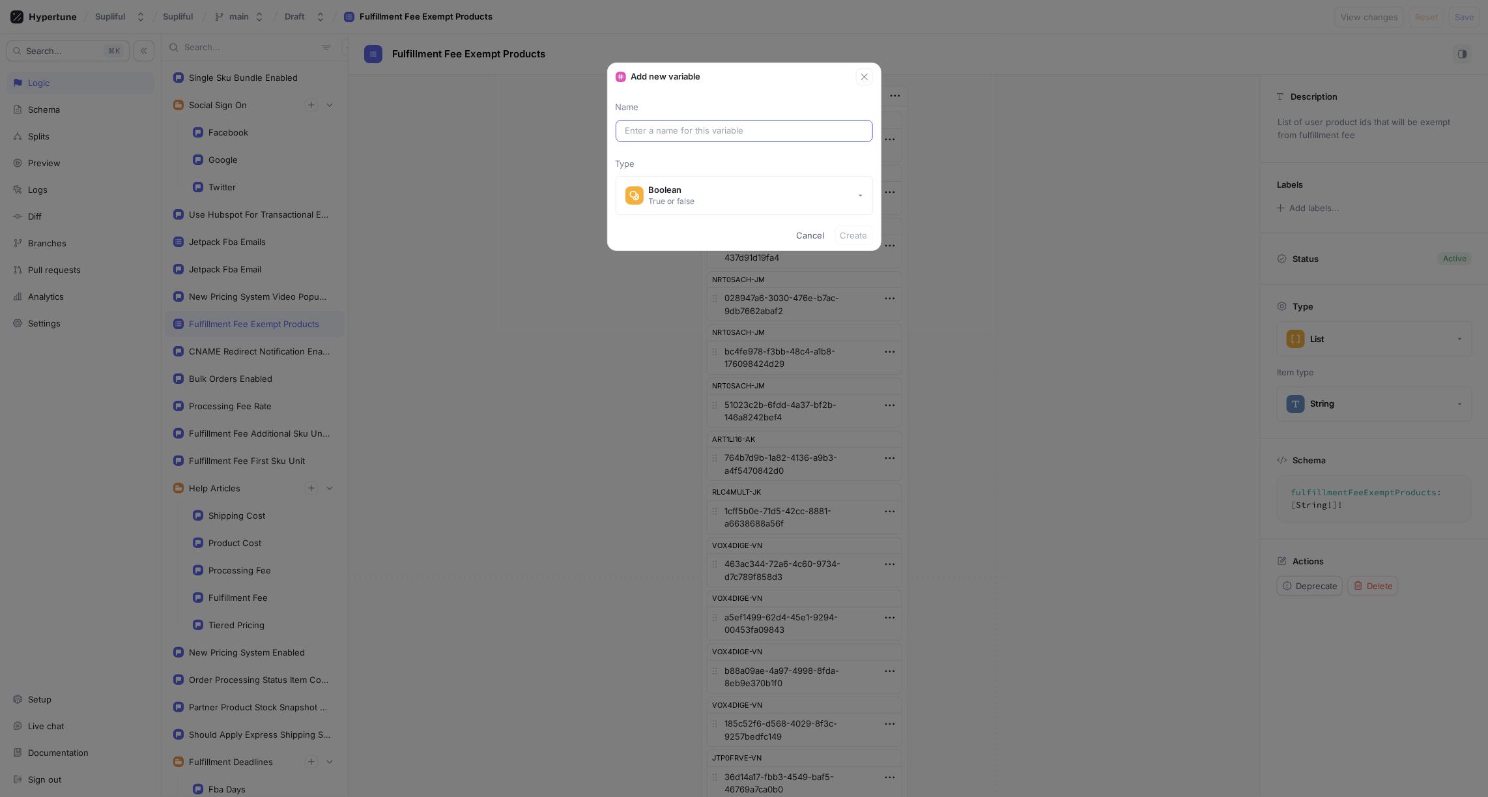 The image size is (1488, 797). What do you see at coordinates (854, 235) in the screenshot?
I see `span: Create` at bounding box center [854, 235].